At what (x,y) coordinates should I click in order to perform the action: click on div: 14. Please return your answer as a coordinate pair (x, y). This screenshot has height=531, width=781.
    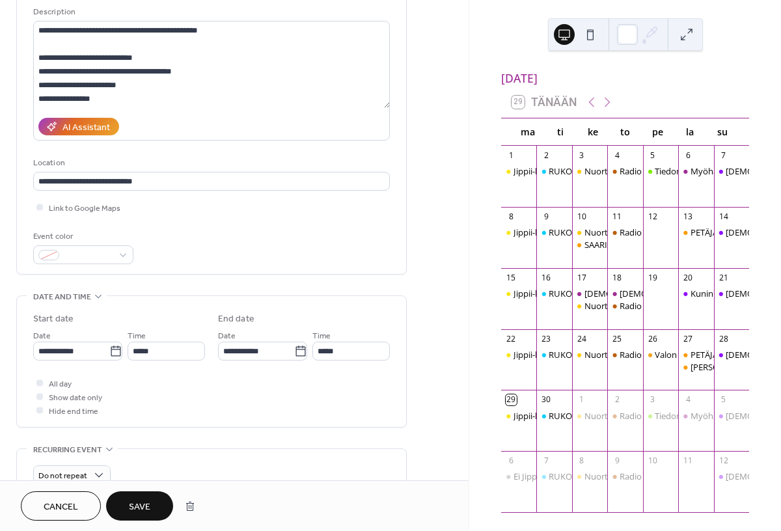
    Looking at the image, I should click on (723, 216).